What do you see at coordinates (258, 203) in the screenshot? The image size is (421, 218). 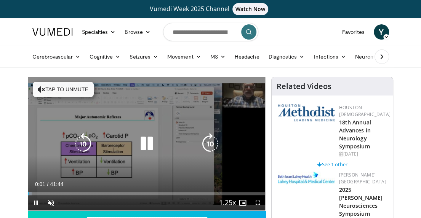 I see `button: Fullscreen` at bounding box center [258, 203].